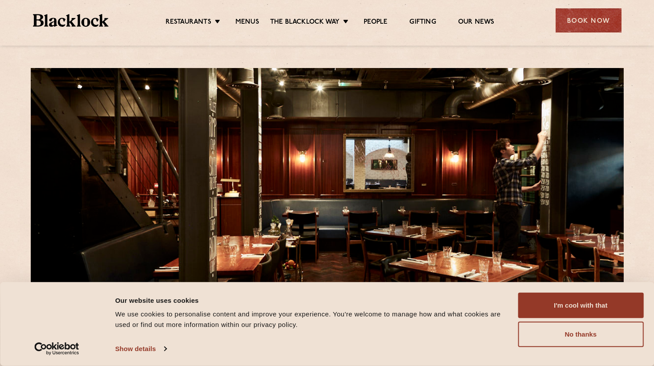 This screenshot has width=654, height=366. What do you see at coordinates (311, 320) in the screenshot?
I see `div: We use cookies to personalise content and improve your experience. You're welcome to manage how a...` at bounding box center [311, 320].